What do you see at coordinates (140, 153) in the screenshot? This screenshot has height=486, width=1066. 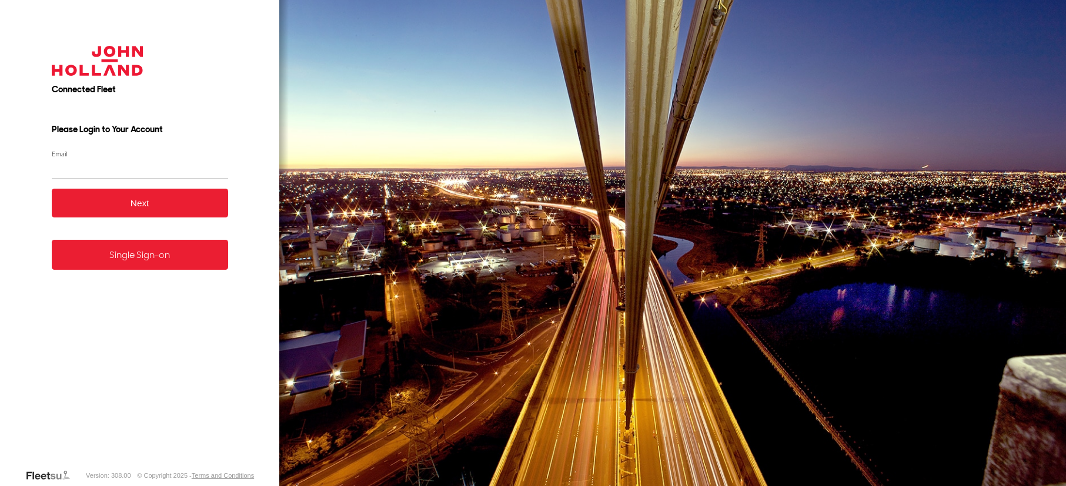 I see `label: Email` at bounding box center [140, 153].